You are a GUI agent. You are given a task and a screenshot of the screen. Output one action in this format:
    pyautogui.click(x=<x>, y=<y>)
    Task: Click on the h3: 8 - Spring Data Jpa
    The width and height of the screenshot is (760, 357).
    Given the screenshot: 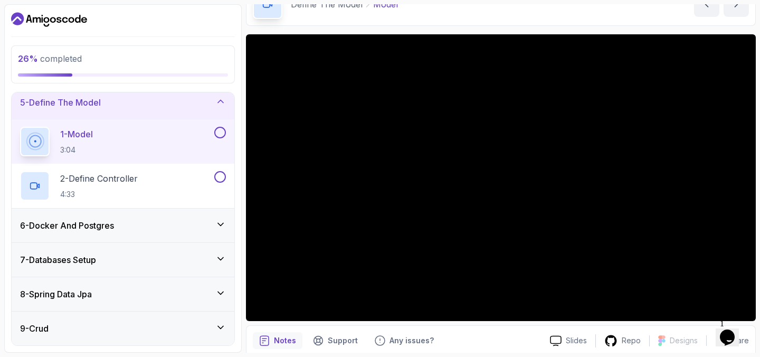 What is the action you would take?
    pyautogui.click(x=56, y=294)
    